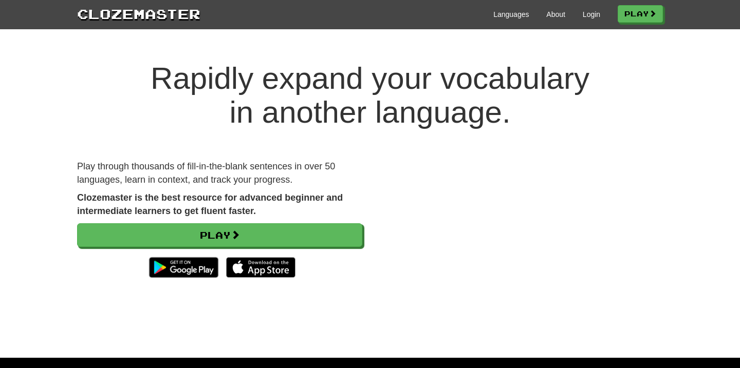 Image resolution: width=740 pixels, height=368 pixels. Describe the element at coordinates (511, 14) in the screenshot. I see `a: Languages` at that location.